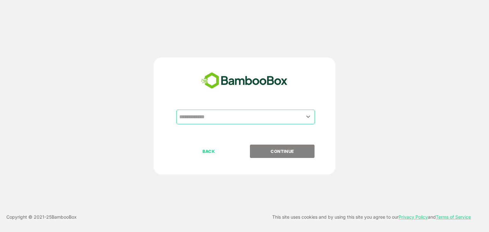 This screenshot has height=232, width=489. I want to click on button: Open, so click(308, 117).